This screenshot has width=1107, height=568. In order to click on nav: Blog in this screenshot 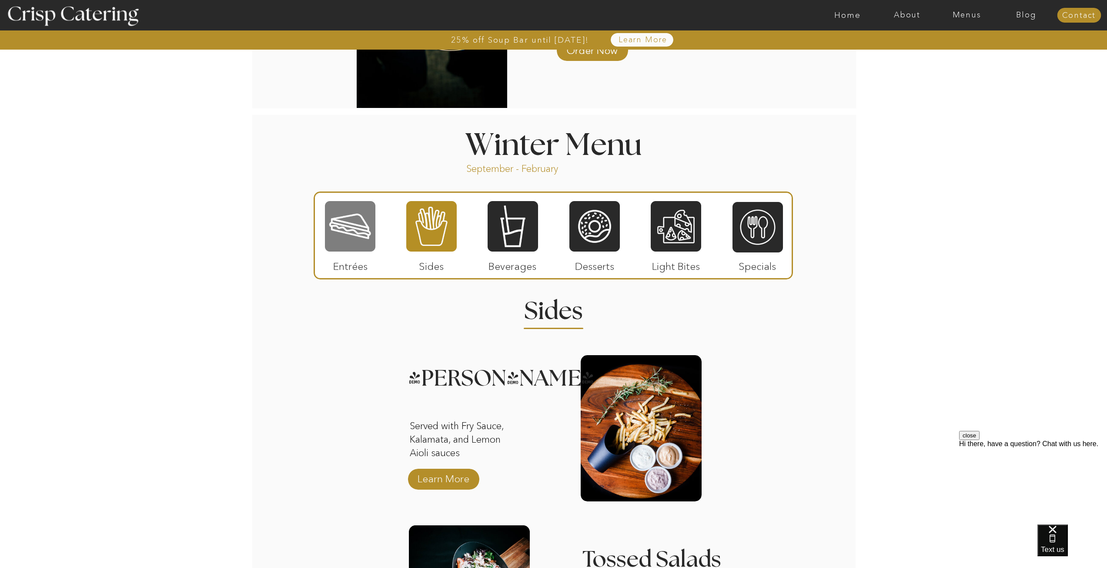, I will do `click(1026, 15)`.